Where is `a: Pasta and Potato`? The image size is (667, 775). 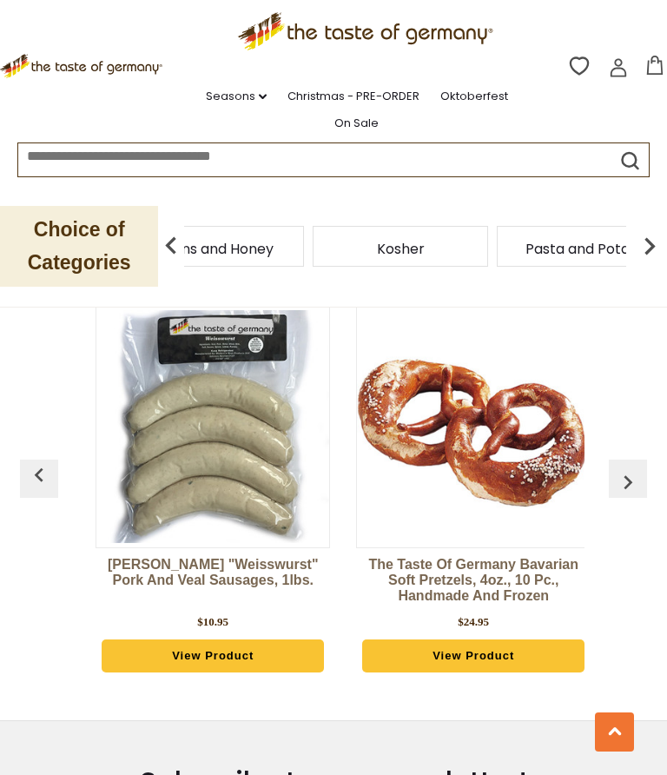 a: Pasta and Potato is located at coordinates (584, 248).